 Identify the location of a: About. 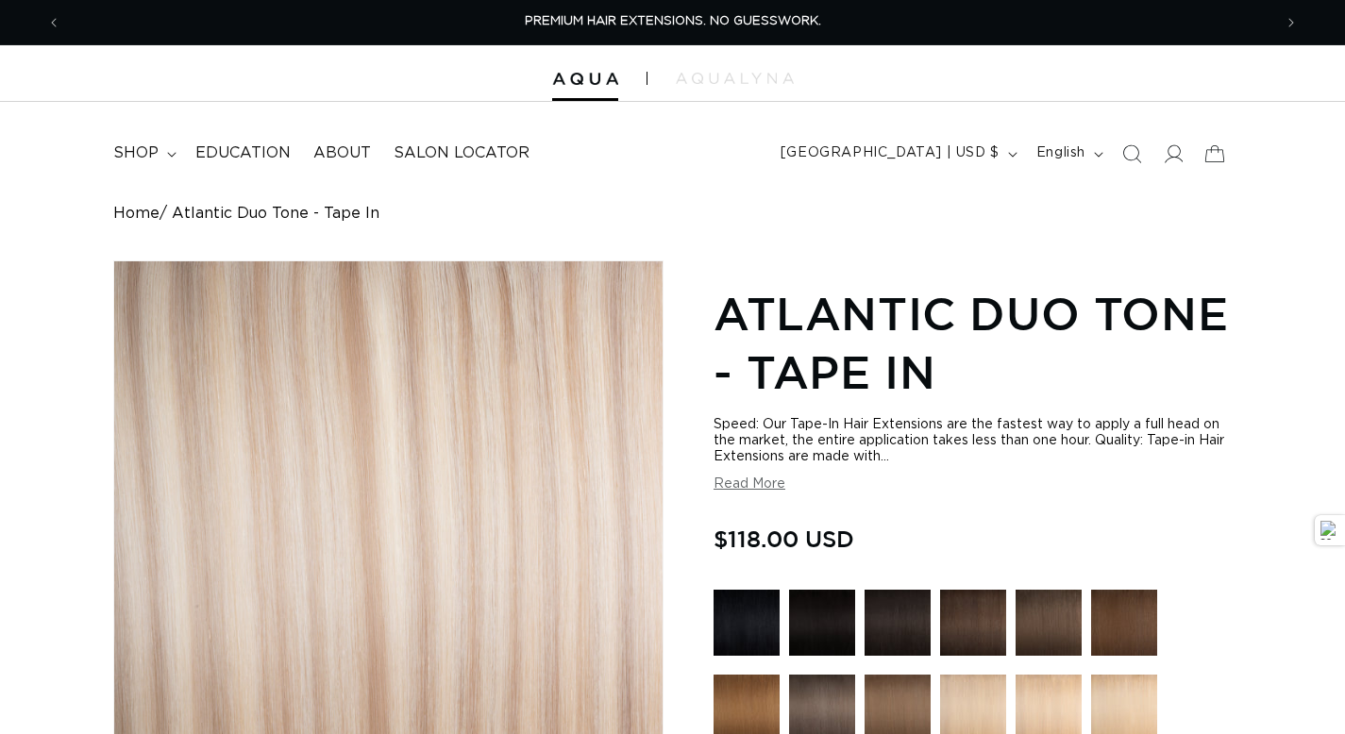
(342, 153).